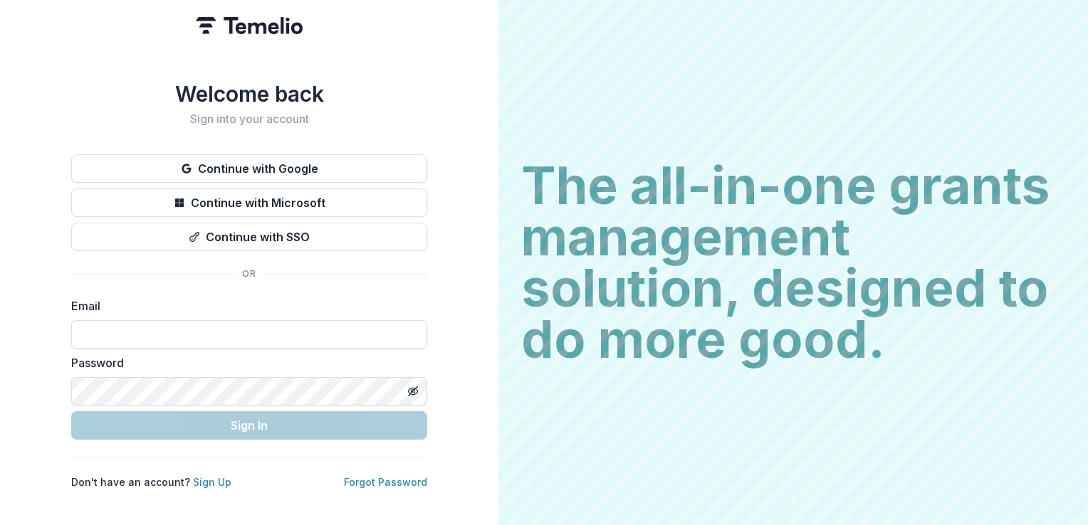  Describe the element at coordinates (212, 482) in the screenshot. I see `a: Sign Up` at that location.